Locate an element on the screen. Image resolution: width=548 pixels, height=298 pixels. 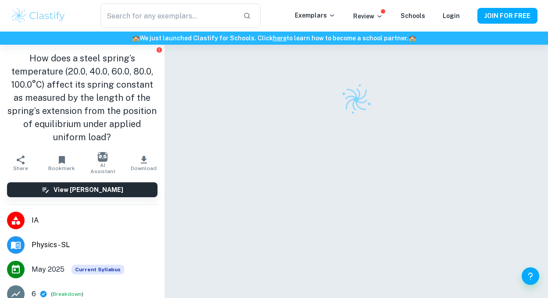
button: Help and Feedback is located at coordinates (530, 276).